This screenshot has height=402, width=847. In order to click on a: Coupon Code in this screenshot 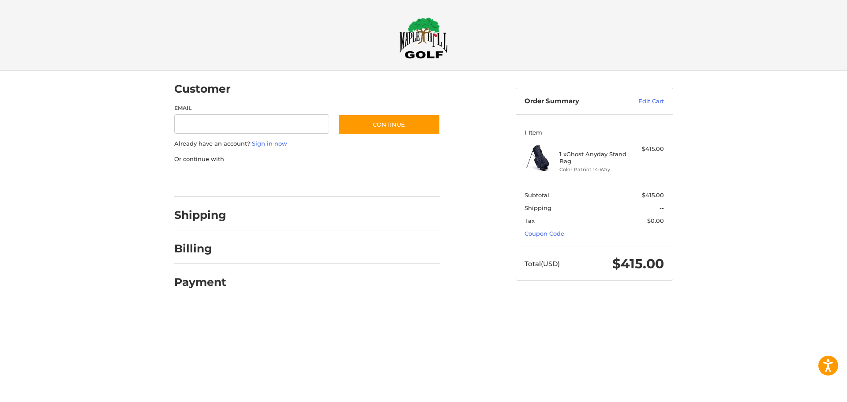, I will do `click(544, 233)`.